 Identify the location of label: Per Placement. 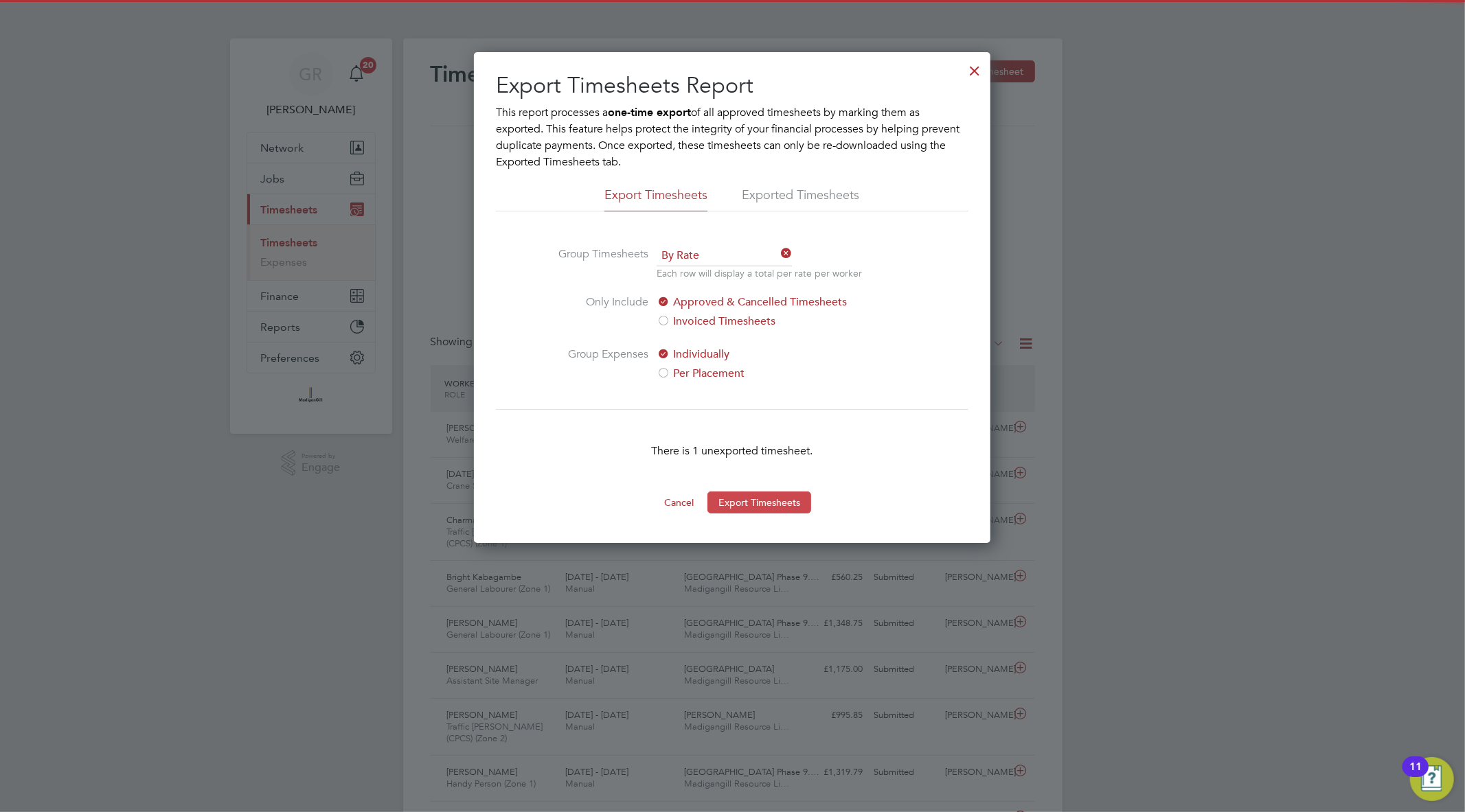
(772, 374).